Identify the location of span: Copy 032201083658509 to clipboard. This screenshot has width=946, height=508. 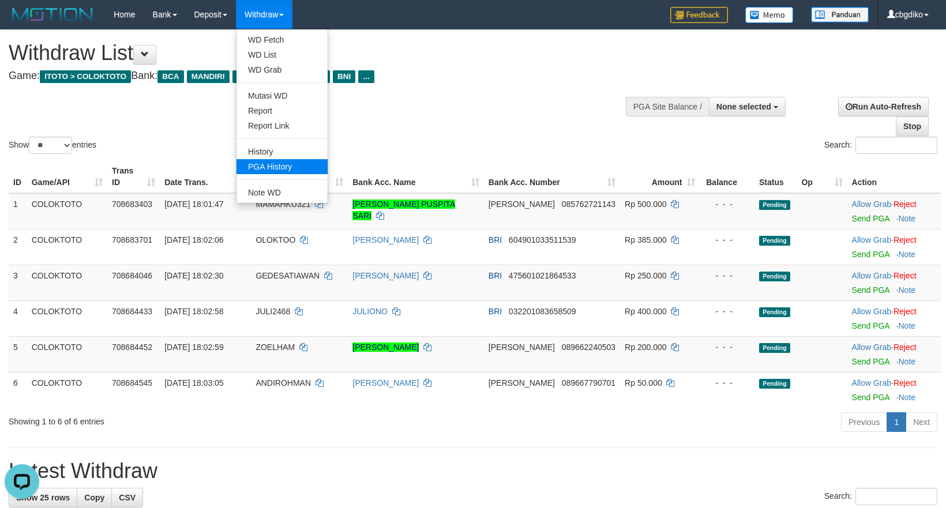
(542, 311).